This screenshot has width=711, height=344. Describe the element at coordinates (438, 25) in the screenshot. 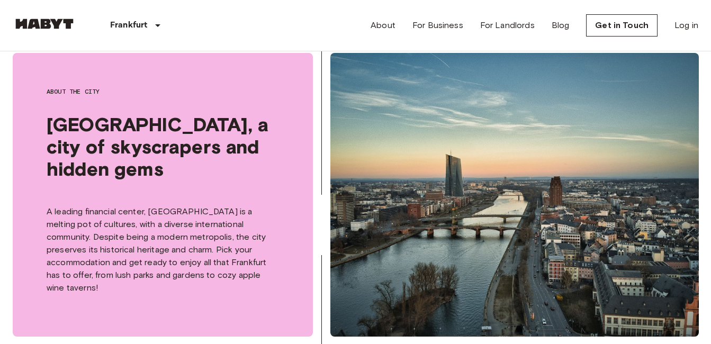

I see `a: For Business` at that location.